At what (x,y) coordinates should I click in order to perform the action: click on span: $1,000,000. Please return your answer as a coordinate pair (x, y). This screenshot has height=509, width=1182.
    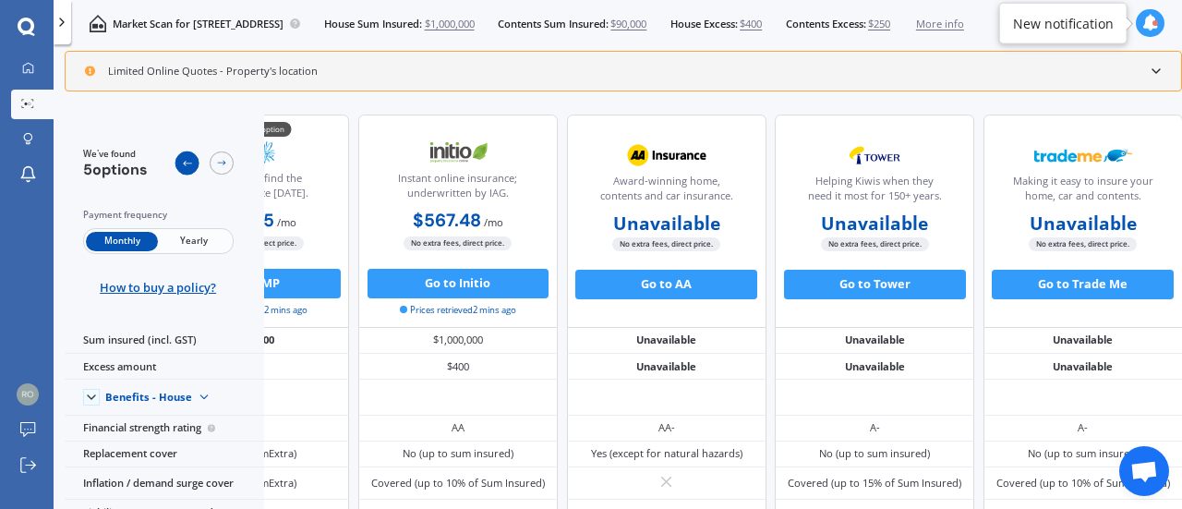
    Looking at the image, I should click on (450, 24).